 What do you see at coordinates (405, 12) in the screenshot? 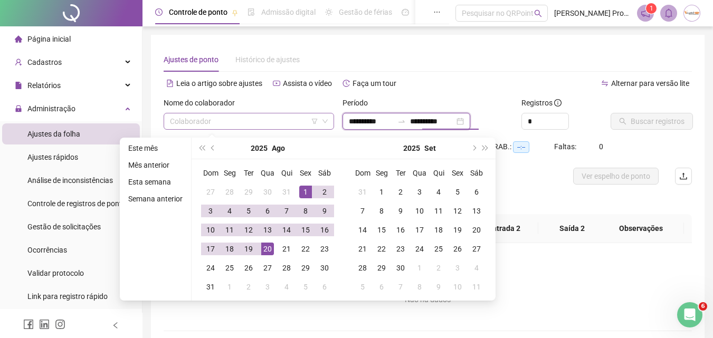
I see `span: dashboard` at bounding box center [405, 12].